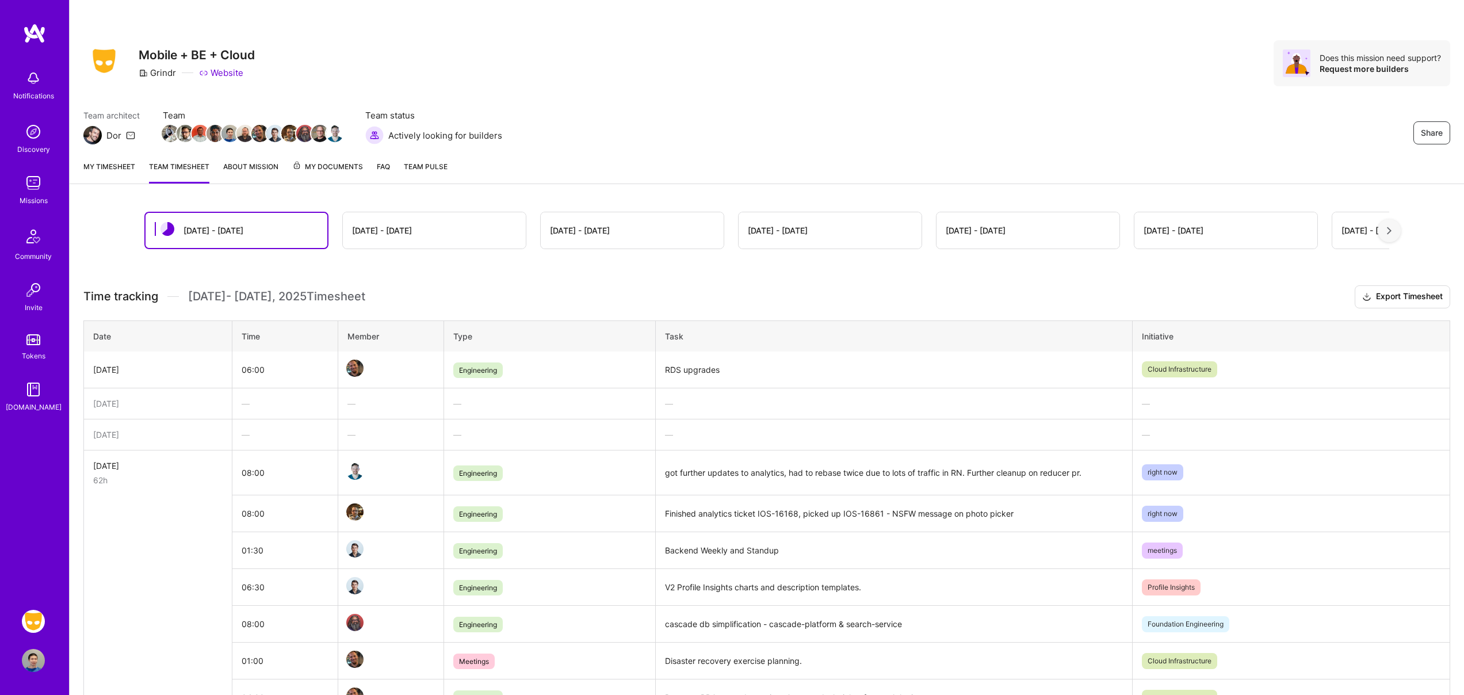 Image resolution: width=1464 pixels, height=695 pixels. I want to click on td: 06:30, so click(285, 587).